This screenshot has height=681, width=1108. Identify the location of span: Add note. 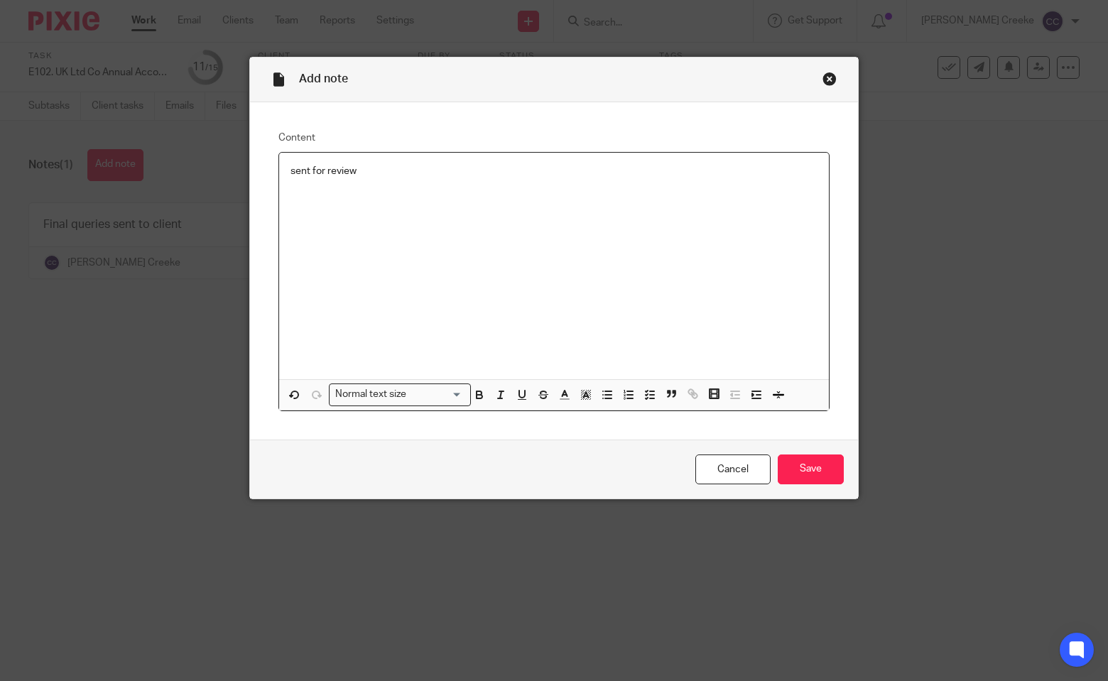
(323, 79).